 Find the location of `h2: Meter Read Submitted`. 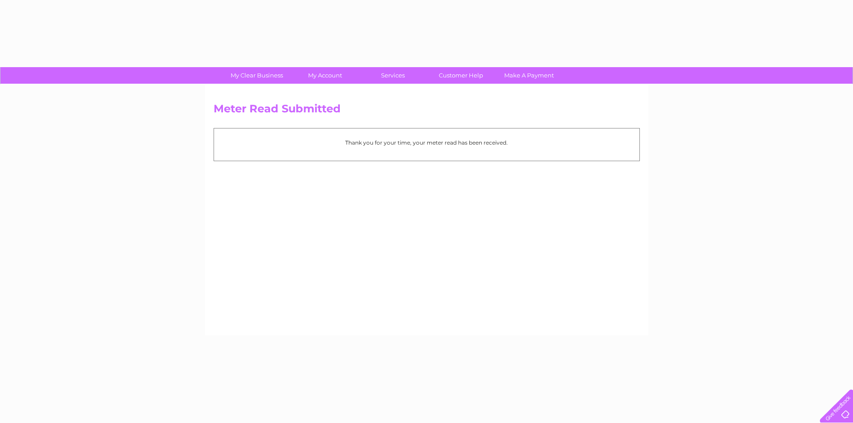

h2: Meter Read Submitted is located at coordinates (427, 111).